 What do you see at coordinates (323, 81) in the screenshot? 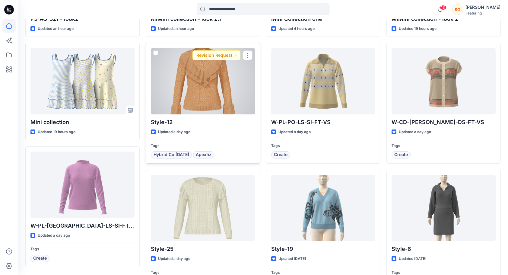
I see `a: W-PL-PO-LS-SI-FT-VS` at bounding box center [323, 81].